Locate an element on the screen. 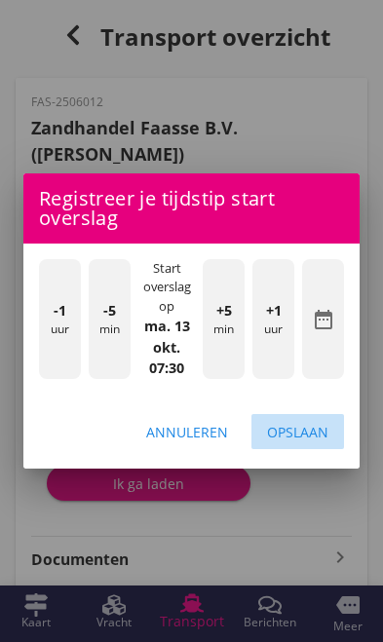 Image resolution: width=383 pixels, height=642 pixels. button: Opslaan is located at coordinates (297, 432).